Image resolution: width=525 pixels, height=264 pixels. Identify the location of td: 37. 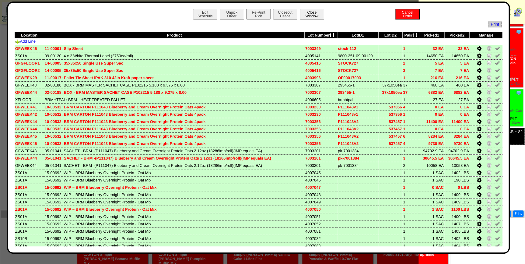
(411, 92).